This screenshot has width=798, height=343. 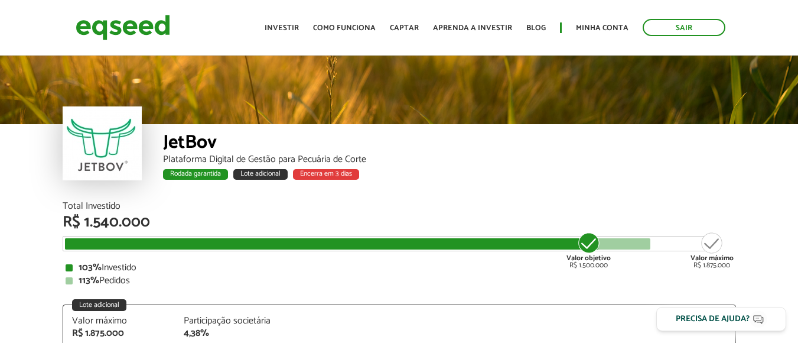 What do you see at coordinates (450, 144) in the screenshot?
I see `div: JetBov` at bounding box center [450, 144].